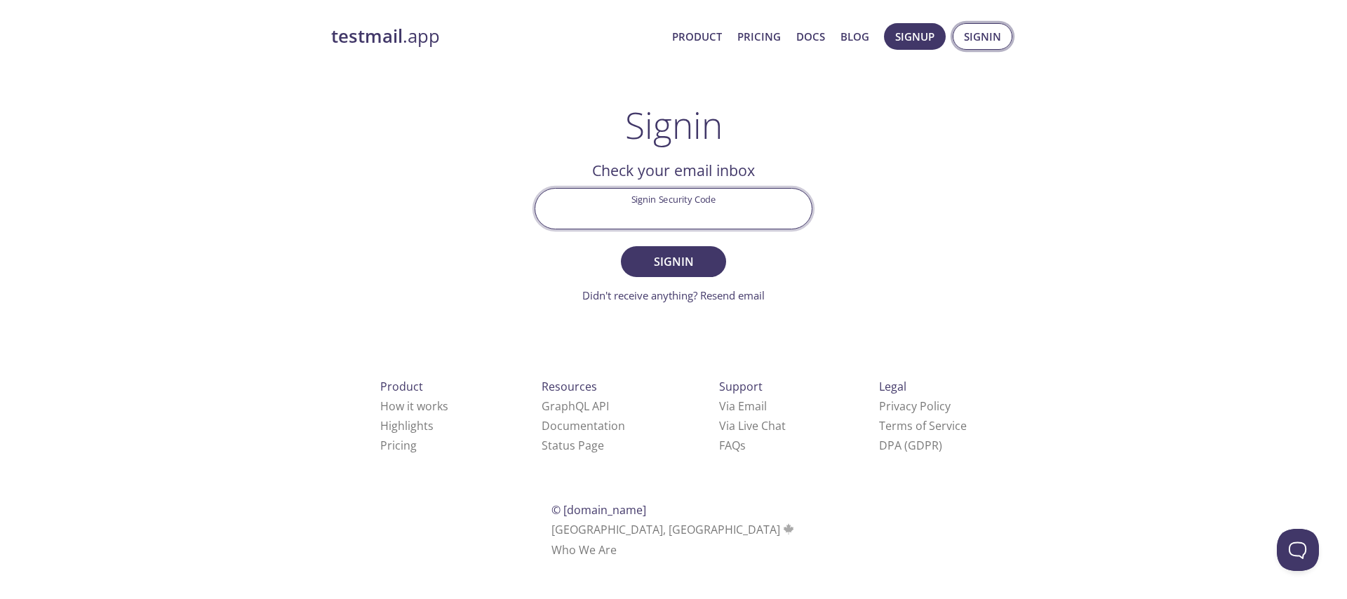 The image size is (1347, 599). I want to click on a: DPA (GDPR), so click(910, 445).